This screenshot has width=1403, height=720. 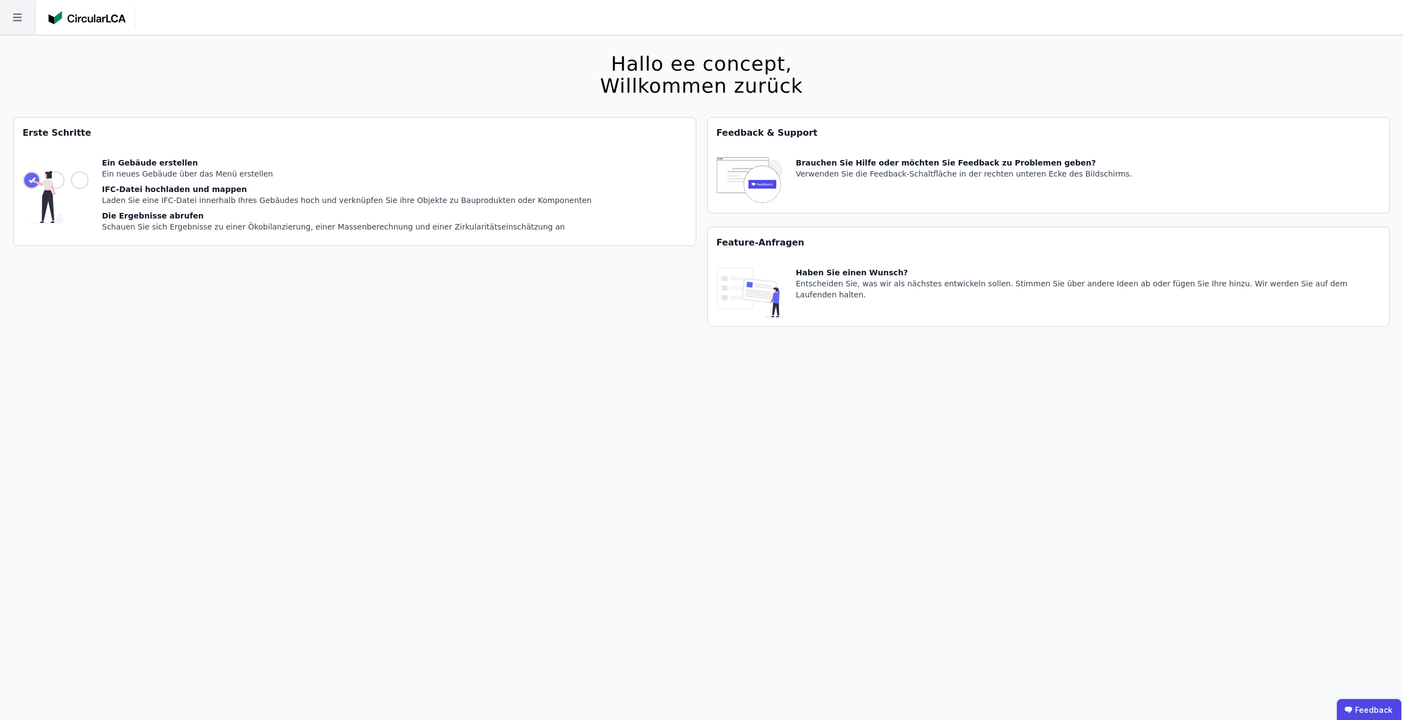 What do you see at coordinates (347, 227) in the screenshot?
I see `div: Schauen Sie sich Ergebnisse zu einer Ökobilanzierung, einer Massenberechnung und einer Zirkularit...` at bounding box center [347, 227].